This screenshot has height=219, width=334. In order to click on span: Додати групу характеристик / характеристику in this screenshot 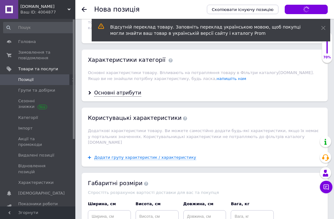, I will do `click(145, 158)`.